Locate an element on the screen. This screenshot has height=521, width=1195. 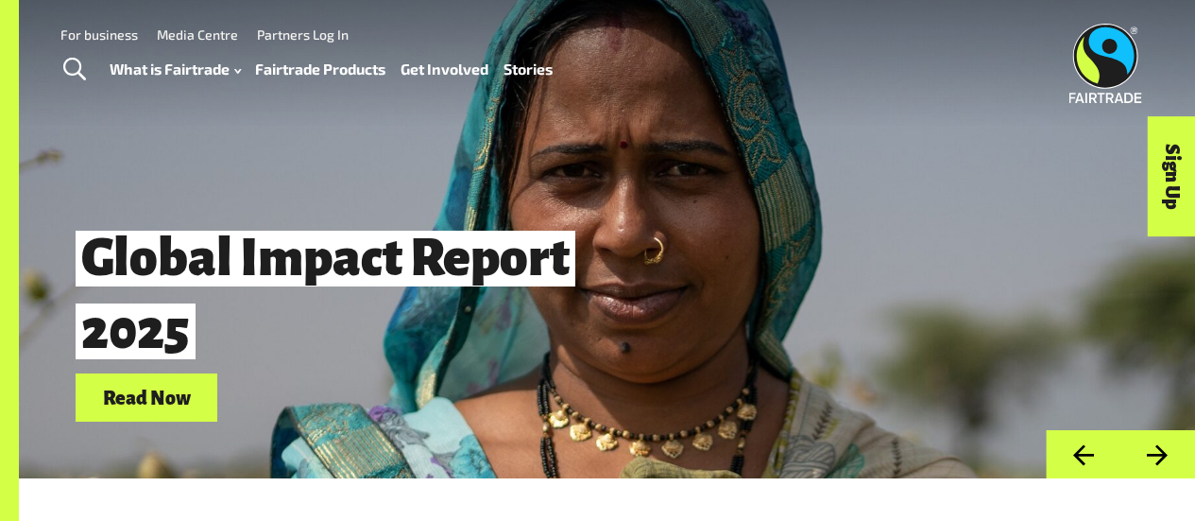
a: Media Centre is located at coordinates (197, 34).